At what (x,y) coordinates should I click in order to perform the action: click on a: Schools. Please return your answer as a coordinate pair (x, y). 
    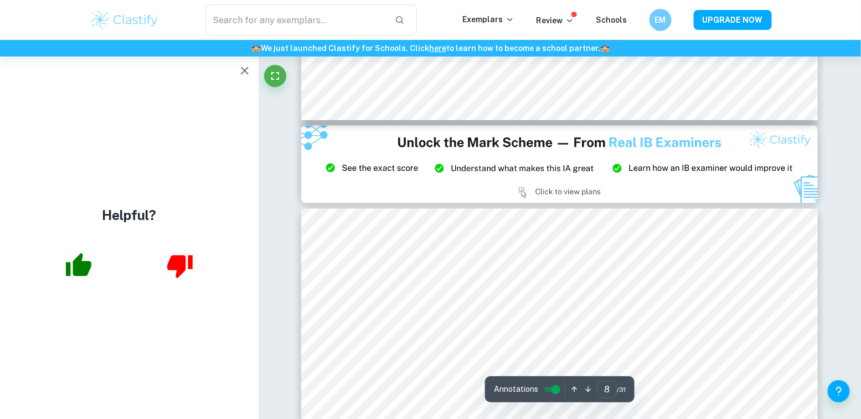
    Looking at the image, I should click on (612, 20).